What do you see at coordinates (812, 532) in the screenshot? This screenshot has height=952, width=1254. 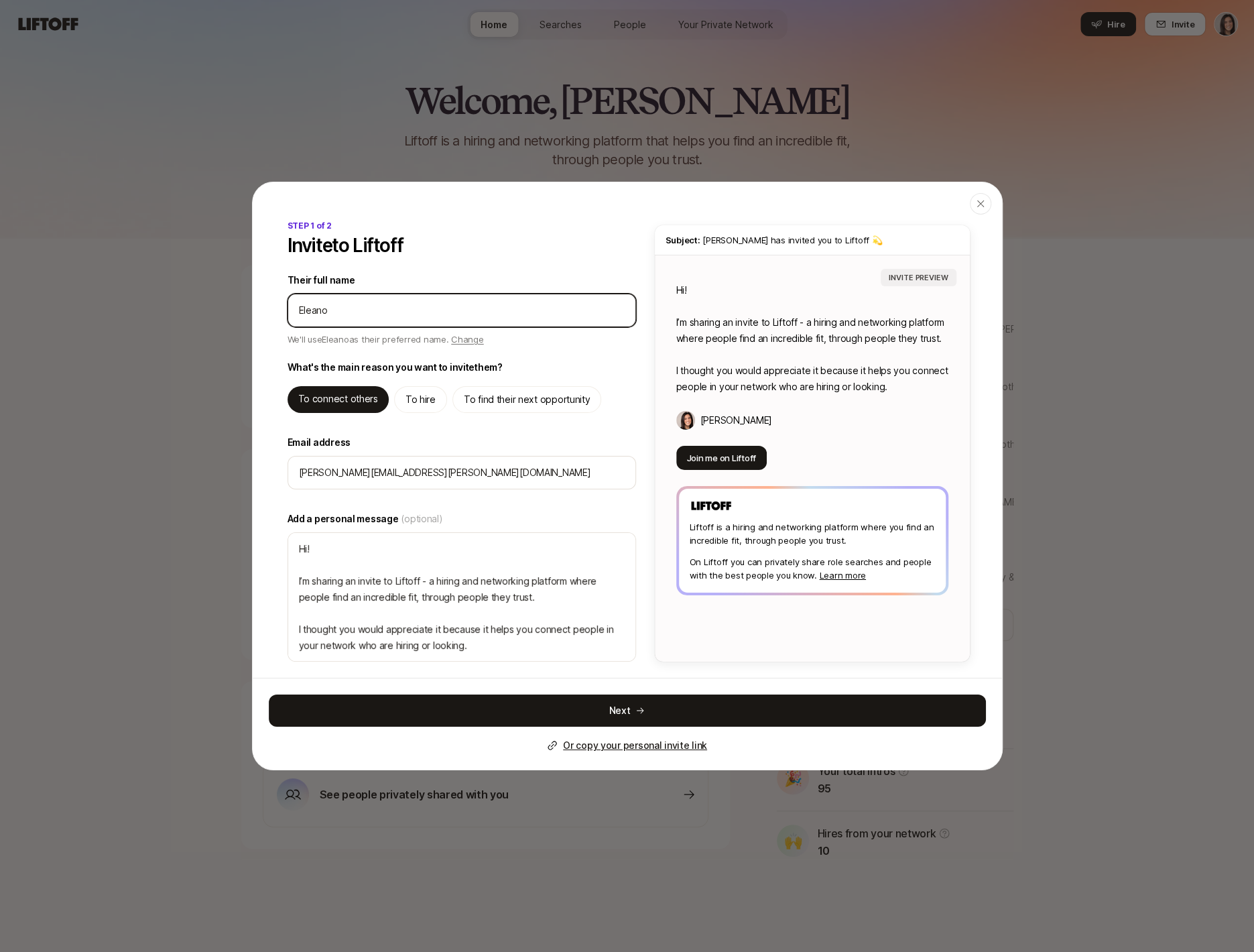 I see `p: Liftoff is a hiring and networking platform where you find an incredible fit, through people you ...` at bounding box center [812, 532].